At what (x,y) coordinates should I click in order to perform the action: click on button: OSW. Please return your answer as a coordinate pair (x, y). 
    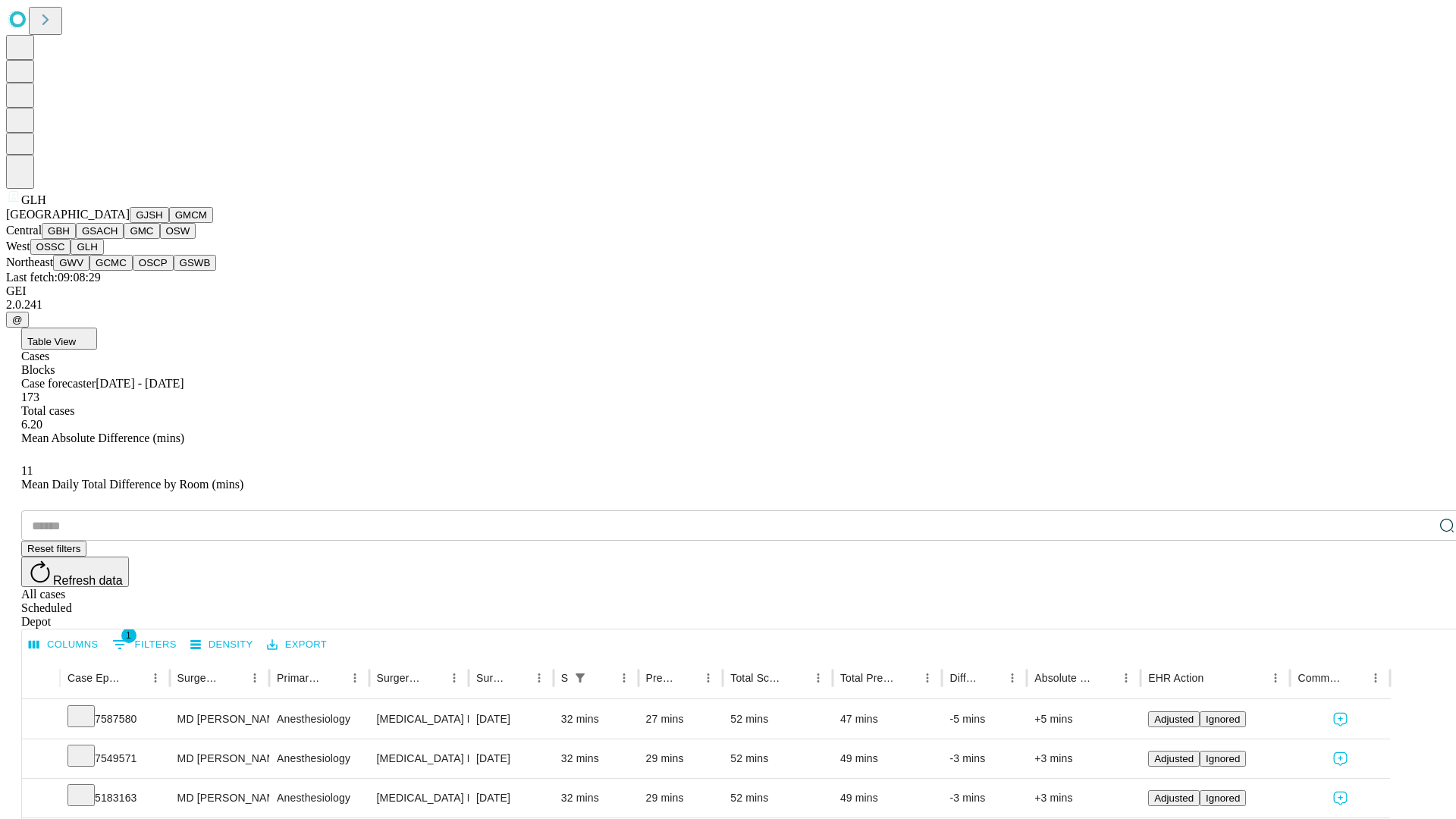
    Looking at the image, I should click on (179, 231).